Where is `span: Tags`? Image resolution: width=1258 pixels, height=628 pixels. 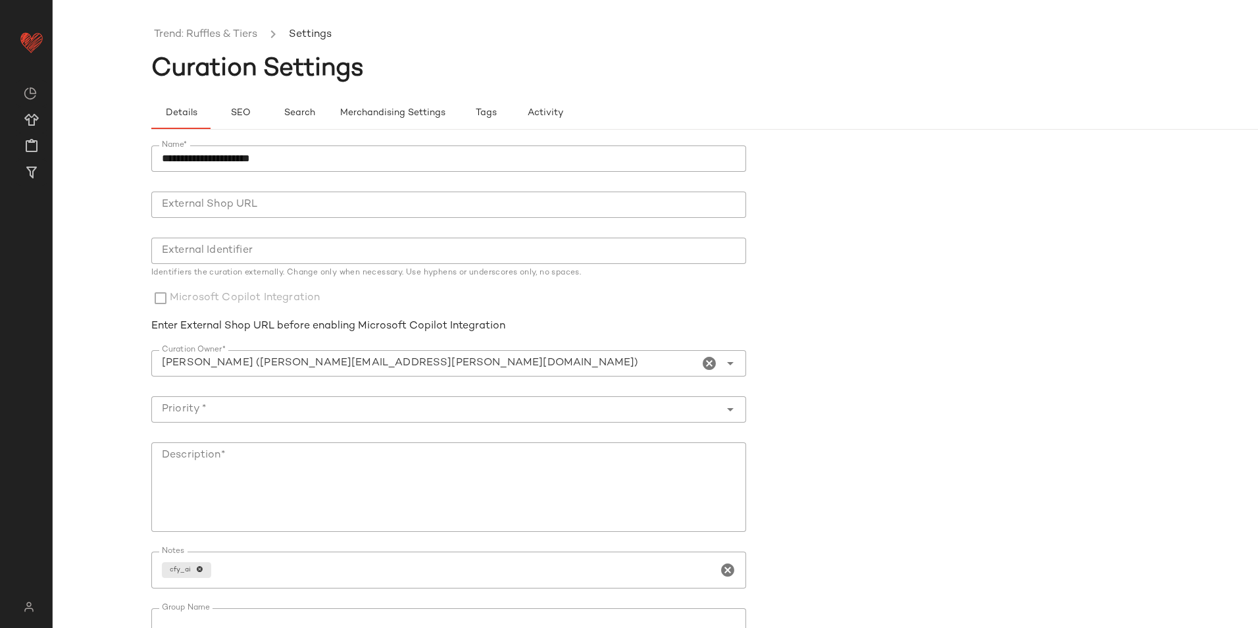 span: Tags is located at coordinates (486, 113).